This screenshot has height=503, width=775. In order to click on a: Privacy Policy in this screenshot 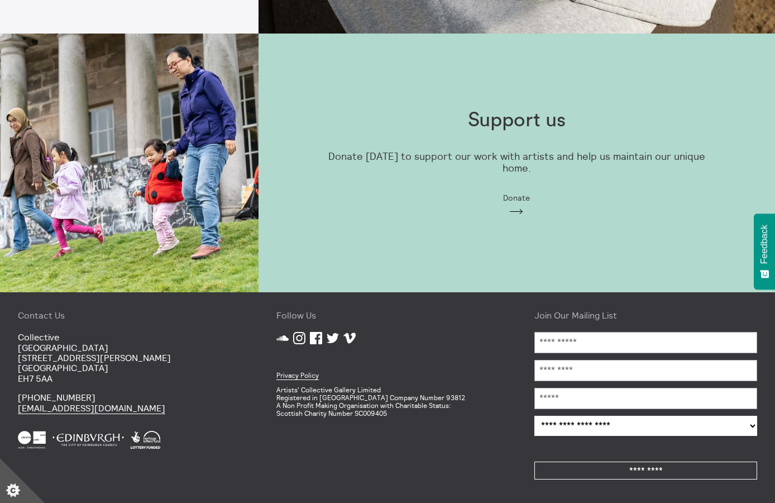, I will do `click(298, 375)`.